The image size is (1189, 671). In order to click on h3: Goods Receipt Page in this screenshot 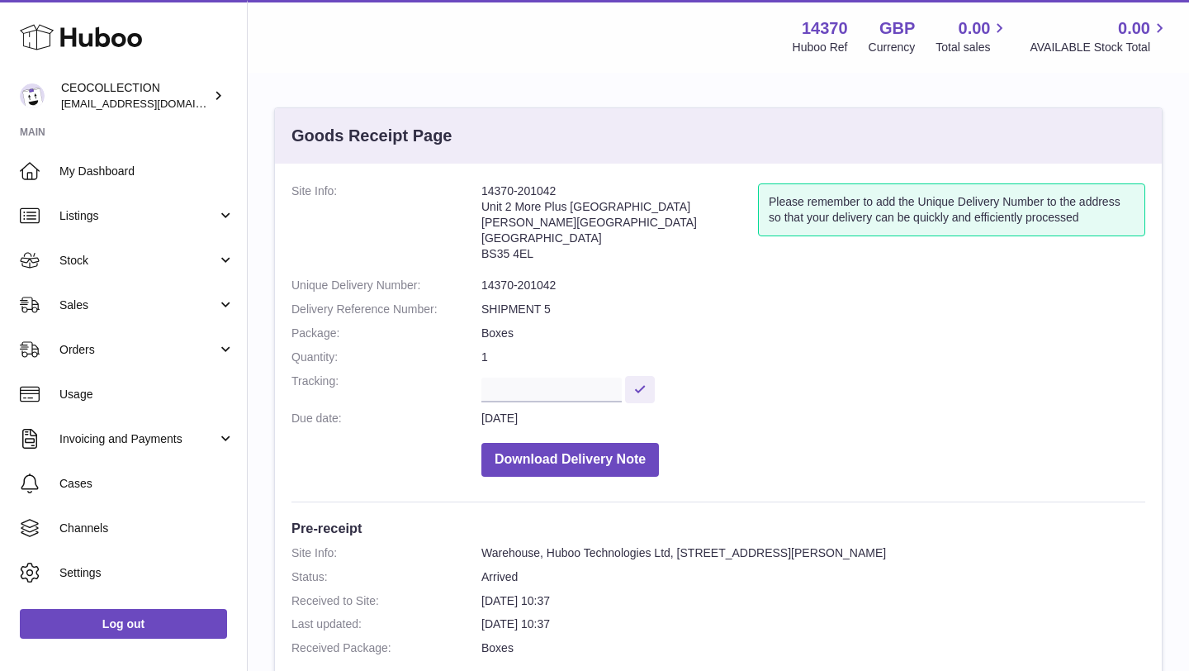, I will do `click(372, 135)`.